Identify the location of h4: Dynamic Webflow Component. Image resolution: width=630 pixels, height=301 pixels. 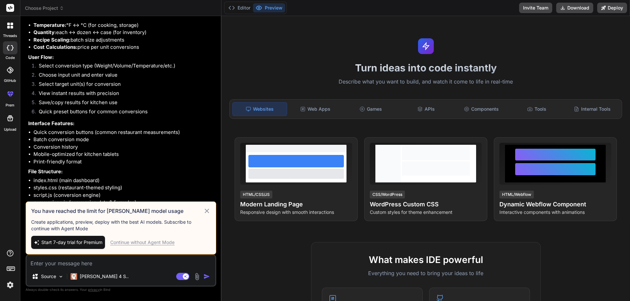
(555, 205).